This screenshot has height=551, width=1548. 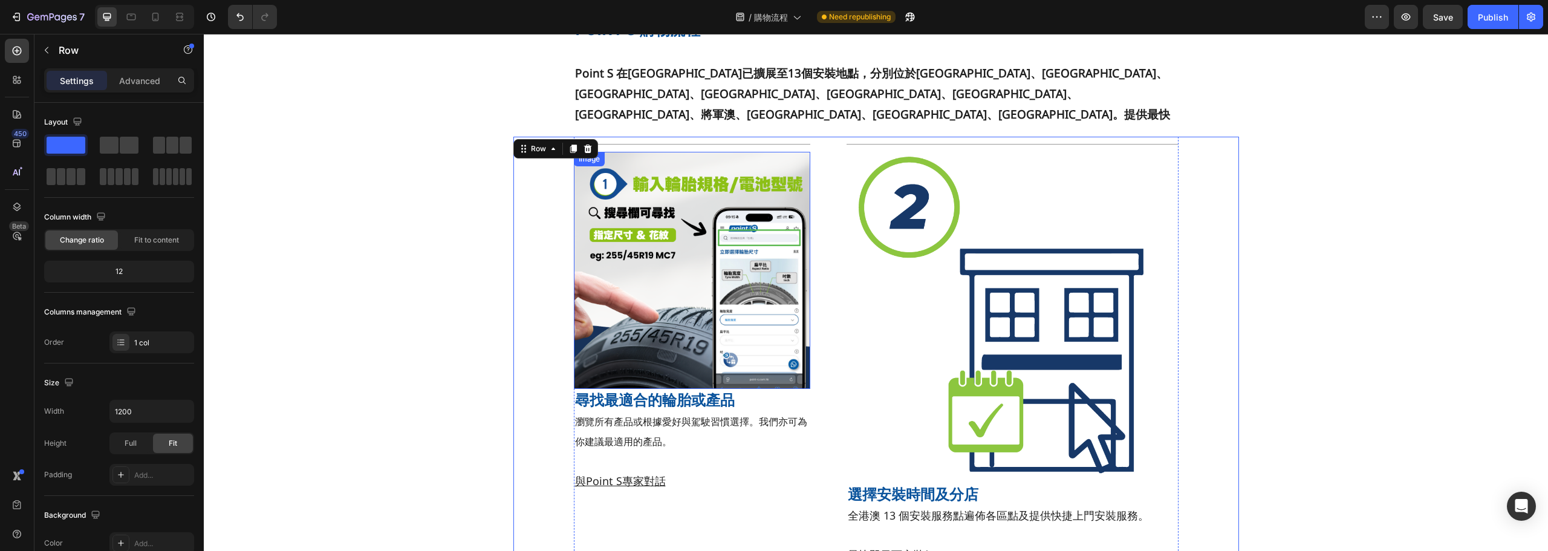 I want to click on span: Need republishing, so click(x=860, y=17).